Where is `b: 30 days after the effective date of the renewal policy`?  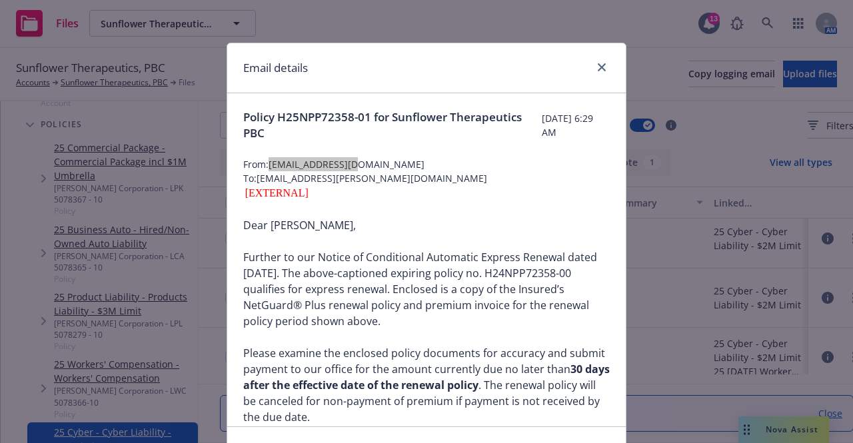 b: 30 days after the effective date of the renewal policy is located at coordinates (427, 377).